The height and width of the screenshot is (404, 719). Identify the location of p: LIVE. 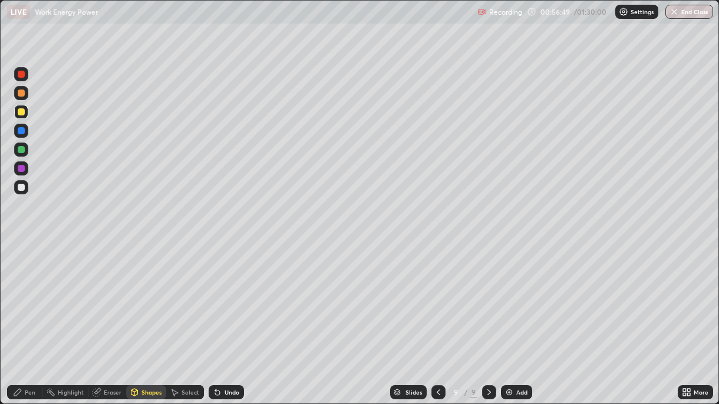
(18, 12).